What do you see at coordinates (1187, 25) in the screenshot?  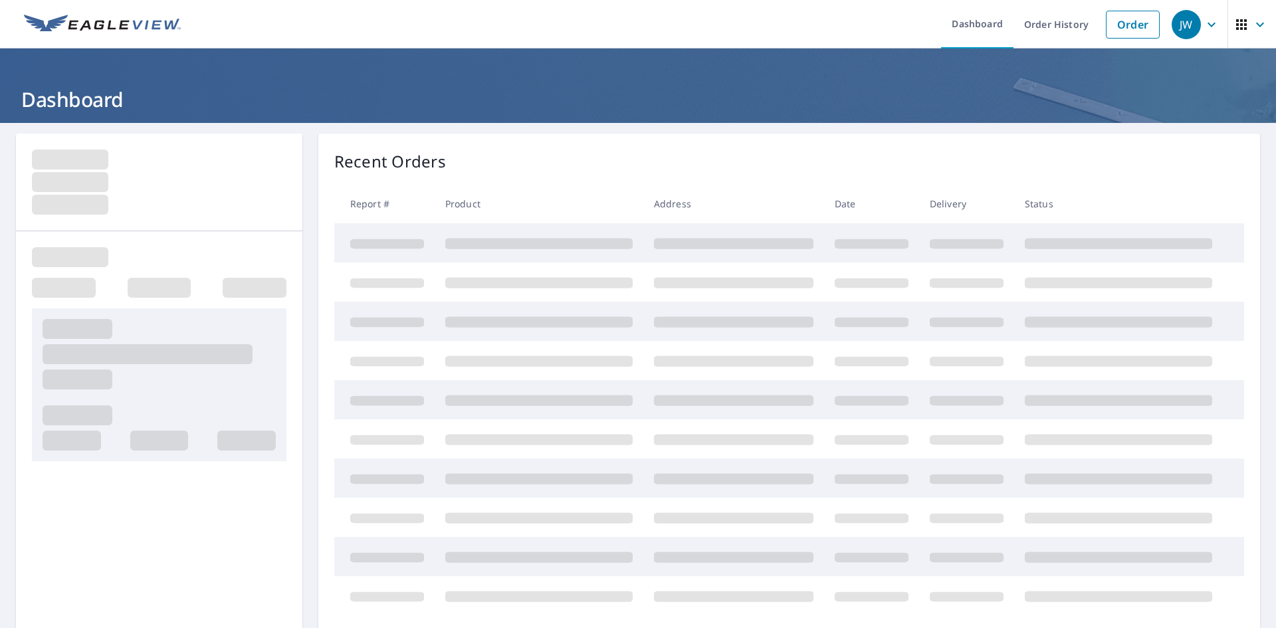 I see `div: JW` at bounding box center [1187, 25].